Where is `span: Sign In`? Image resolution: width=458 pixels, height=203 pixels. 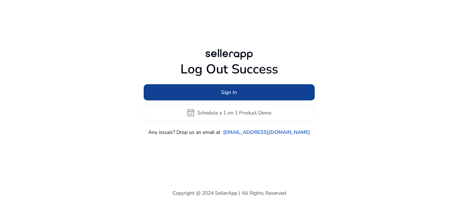 span: Sign In is located at coordinates (229, 92).